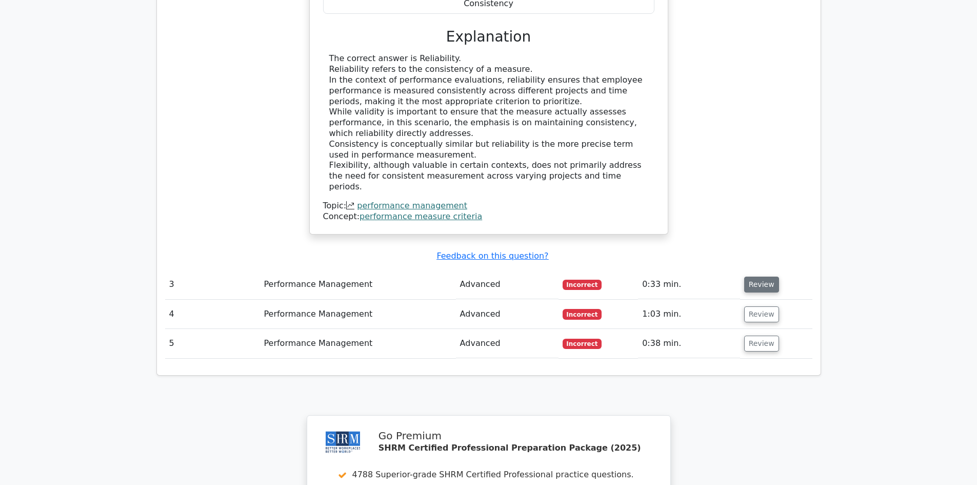 The height and width of the screenshot is (485, 977). Describe the element at coordinates (212, 314) in the screenshot. I see `td: 4` at that location.